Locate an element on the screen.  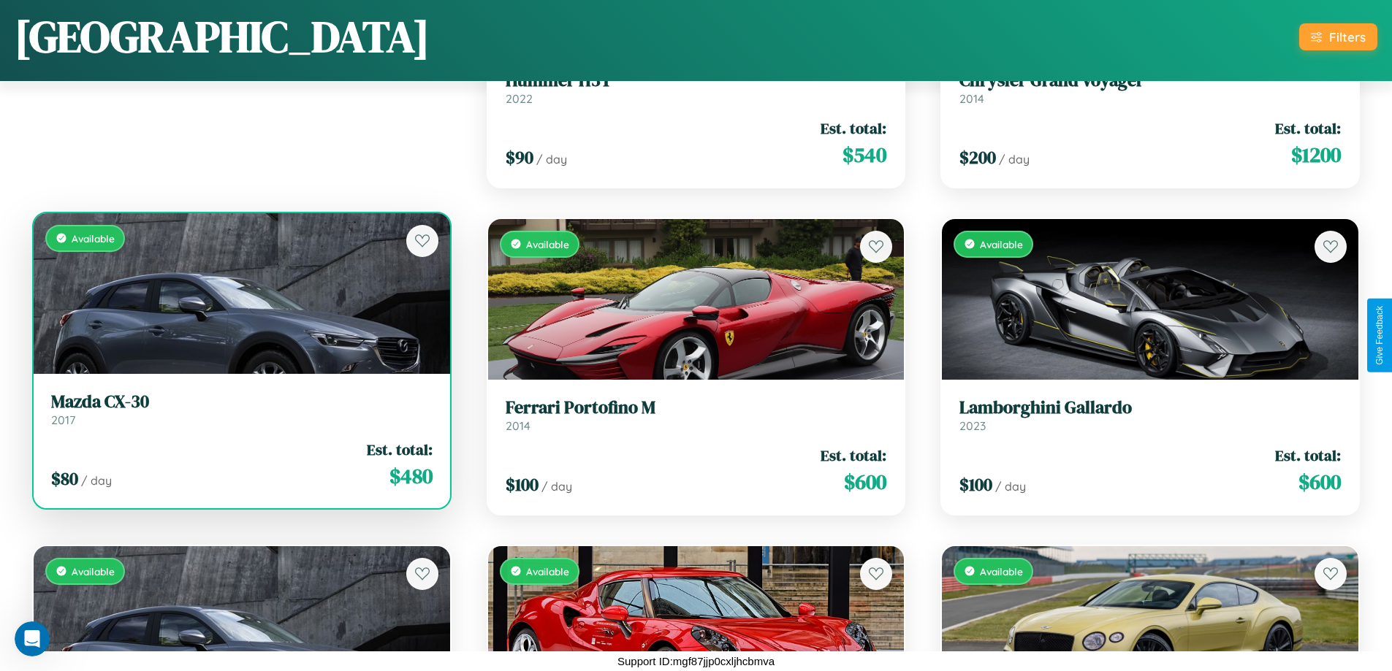
a: Ferrari Portofino M2014 is located at coordinates (696, 415).